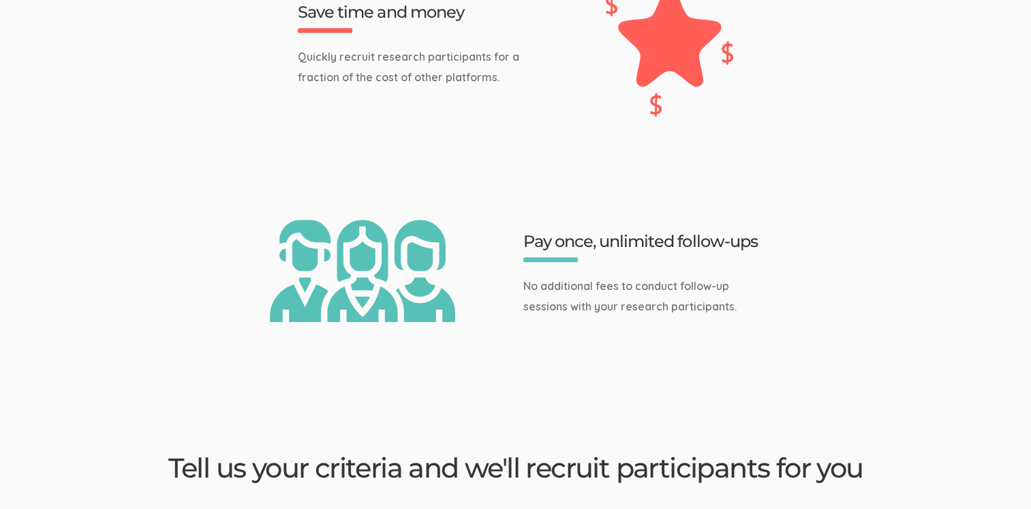 The image size is (1031, 509). I want to click on p: No additional fees to conduct follow-up sessions with your research participants., so click(643, 296).